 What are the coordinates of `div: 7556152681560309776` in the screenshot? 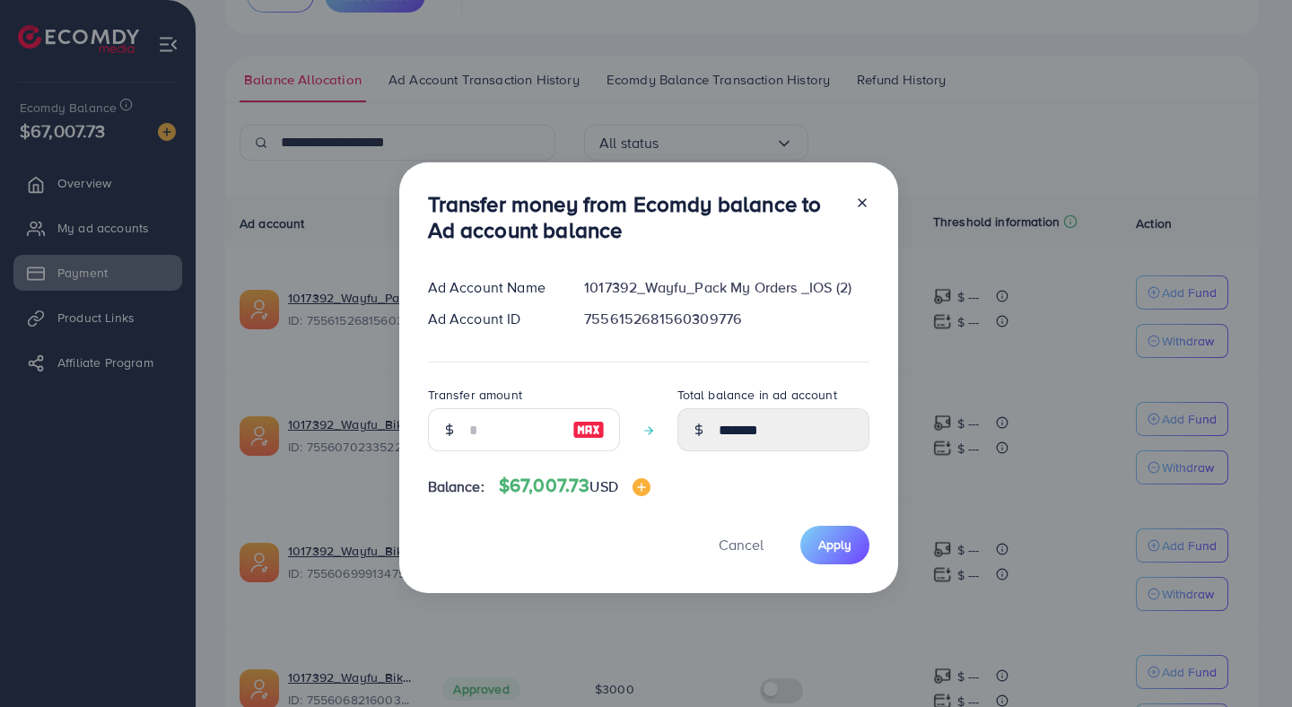 It's located at (726, 319).